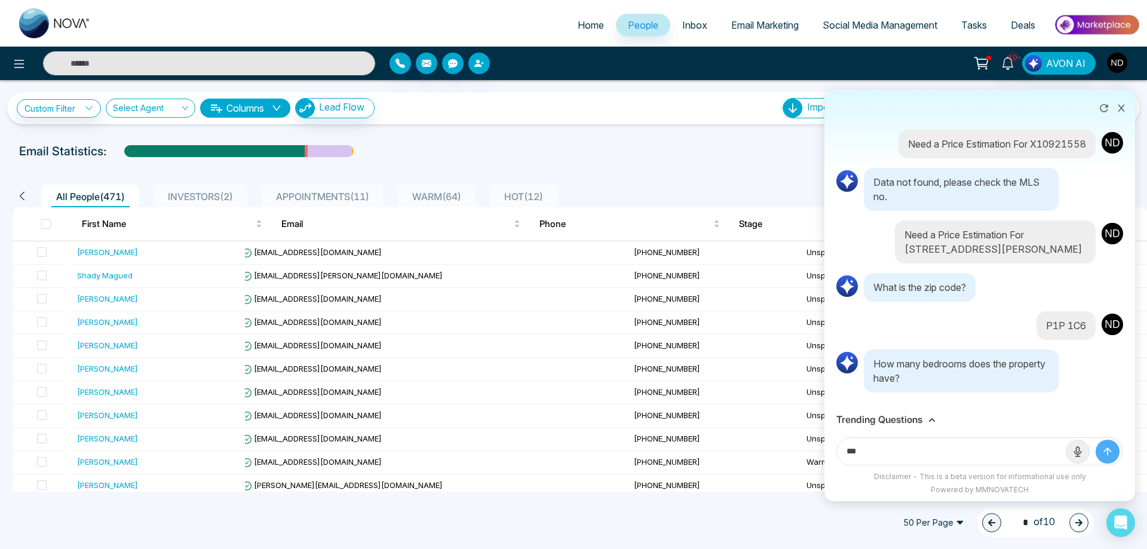  Describe the element at coordinates (323, 197) in the screenshot. I see `span: APPOINTMENTS ( 11 )` at that location.